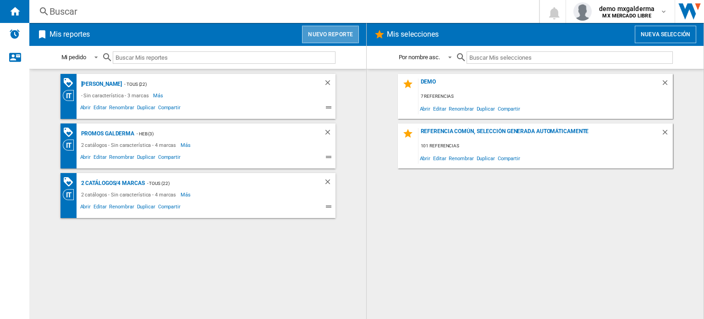 The width and height of the screenshot is (704, 319). What do you see at coordinates (627, 9) in the screenshot?
I see `span: demo mxgalderma` at bounding box center [627, 9].